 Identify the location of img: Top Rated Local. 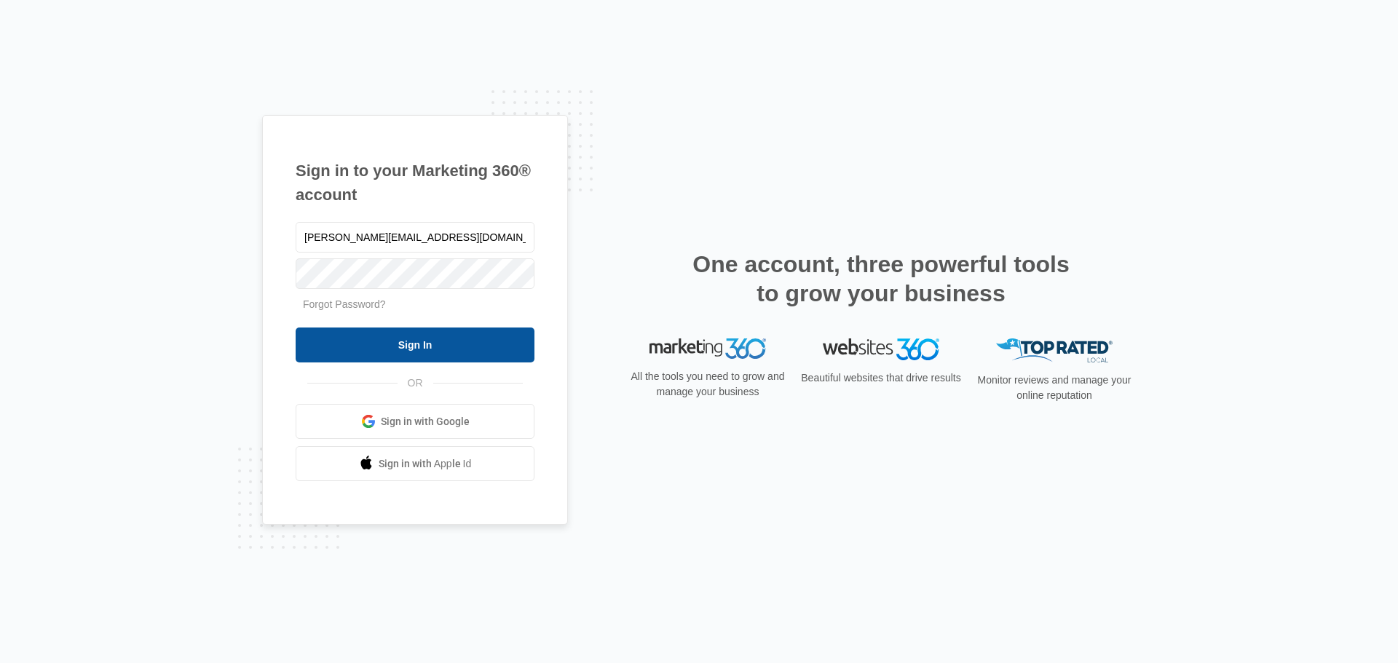
(1055, 350).